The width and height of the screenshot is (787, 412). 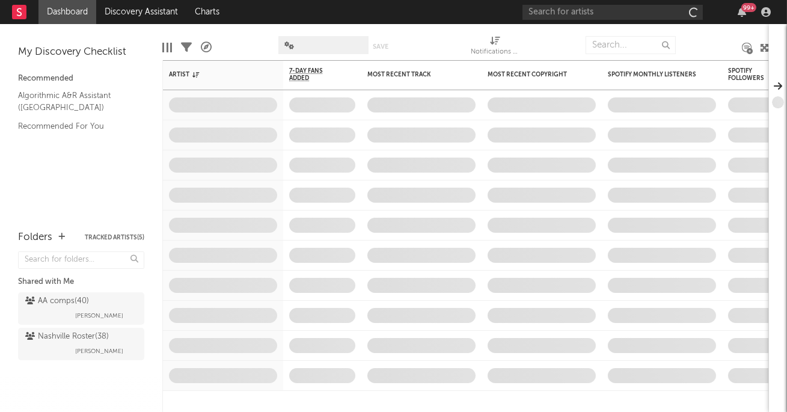 I want to click on div: A&R Pipeline, so click(x=206, y=48).